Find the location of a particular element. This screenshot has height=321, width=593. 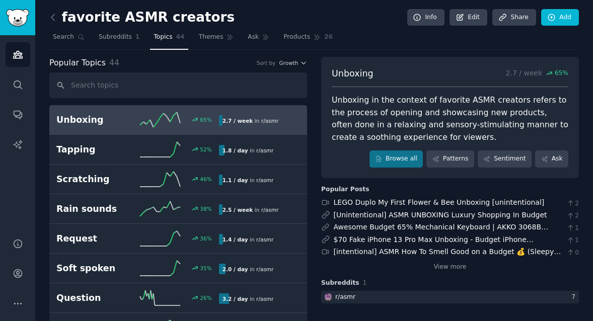

div: Sort by is located at coordinates (266, 63).